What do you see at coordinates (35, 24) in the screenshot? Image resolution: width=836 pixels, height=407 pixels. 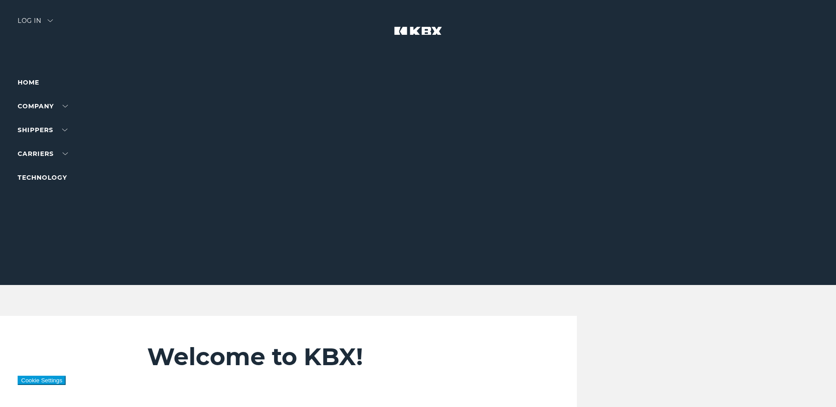 I see `div: Log in` at bounding box center [35, 24].